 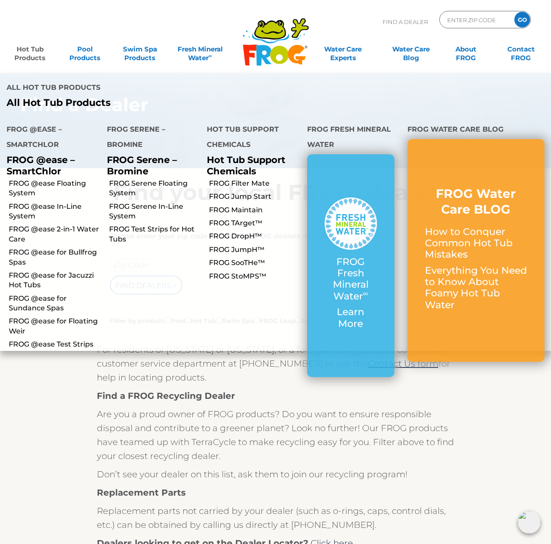 What do you see at coordinates (138, 103) in the screenshot?
I see `p: All Hot Tub Products` at bounding box center [138, 103].